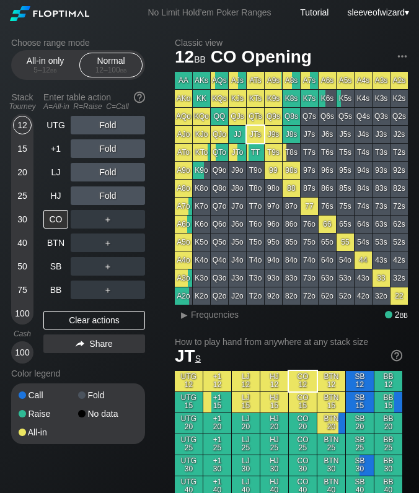  What do you see at coordinates (22, 334) in the screenshot?
I see `div: Cash` at bounding box center [22, 334].